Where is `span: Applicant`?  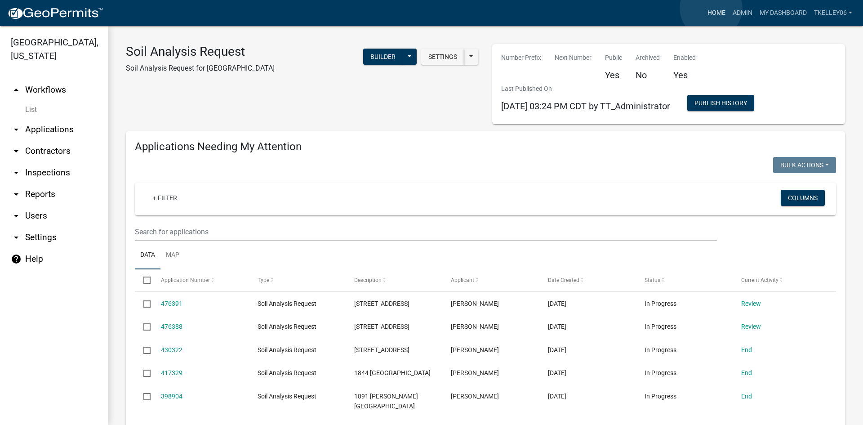
span: Applicant is located at coordinates (462, 280).